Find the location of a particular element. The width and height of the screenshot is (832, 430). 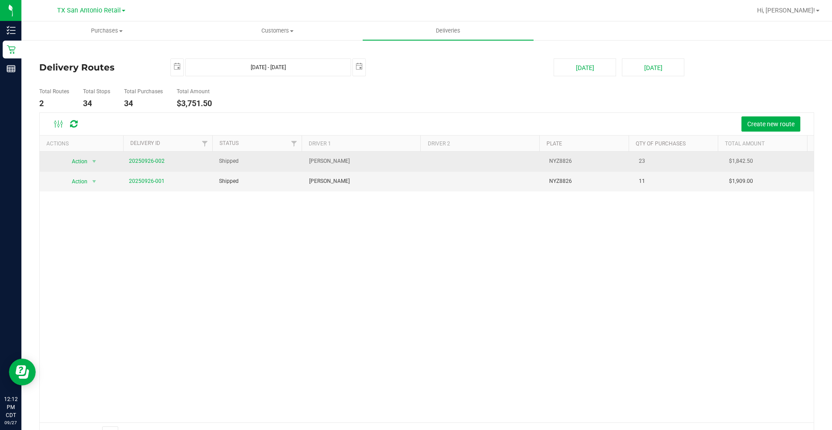

span: 23 is located at coordinates (642, 161).